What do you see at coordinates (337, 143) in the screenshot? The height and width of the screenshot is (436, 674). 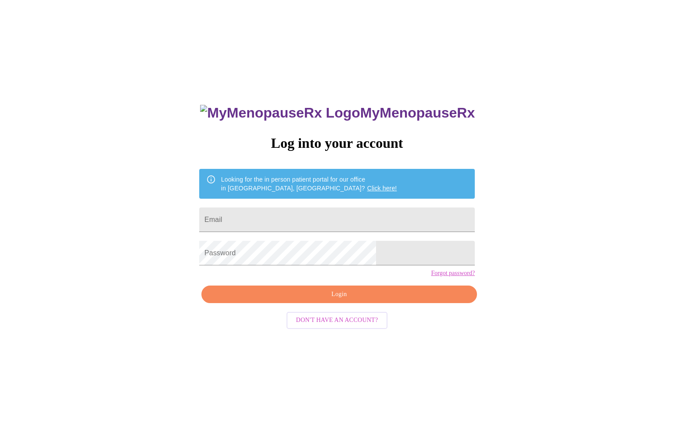 I see `h3: Log into your account` at bounding box center [337, 143].